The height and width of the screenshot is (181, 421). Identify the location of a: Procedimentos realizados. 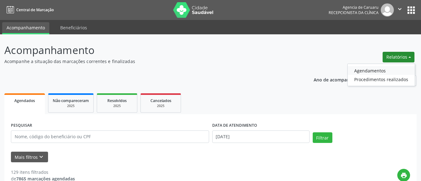
(381, 79).